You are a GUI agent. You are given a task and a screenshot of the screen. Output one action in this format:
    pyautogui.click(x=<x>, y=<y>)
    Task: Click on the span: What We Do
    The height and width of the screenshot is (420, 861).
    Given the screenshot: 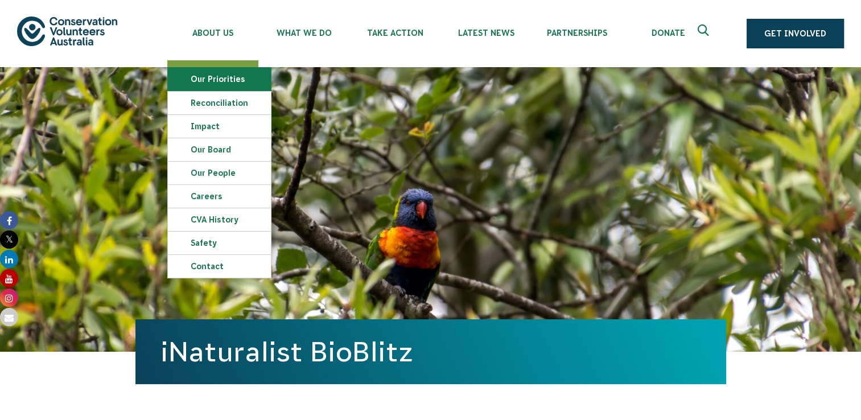 What is the action you would take?
    pyautogui.click(x=304, y=33)
    